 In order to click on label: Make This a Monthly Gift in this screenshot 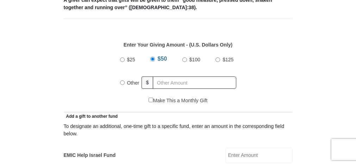, I will do `click(178, 100)`.